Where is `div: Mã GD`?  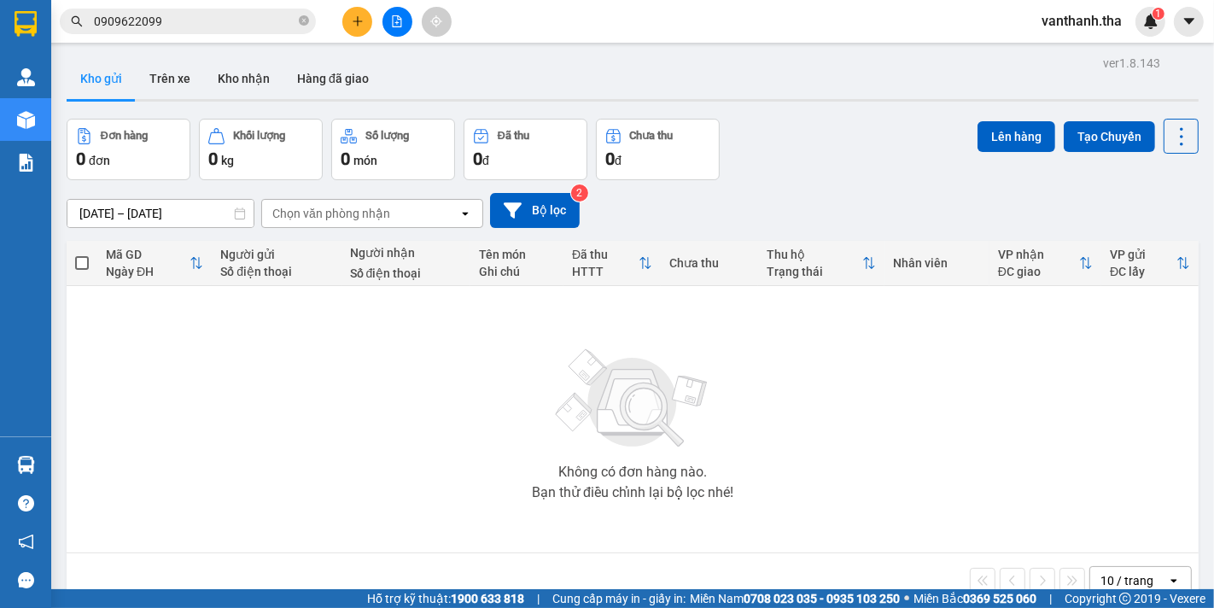 div: Mã GD is located at coordinates (148, 254).